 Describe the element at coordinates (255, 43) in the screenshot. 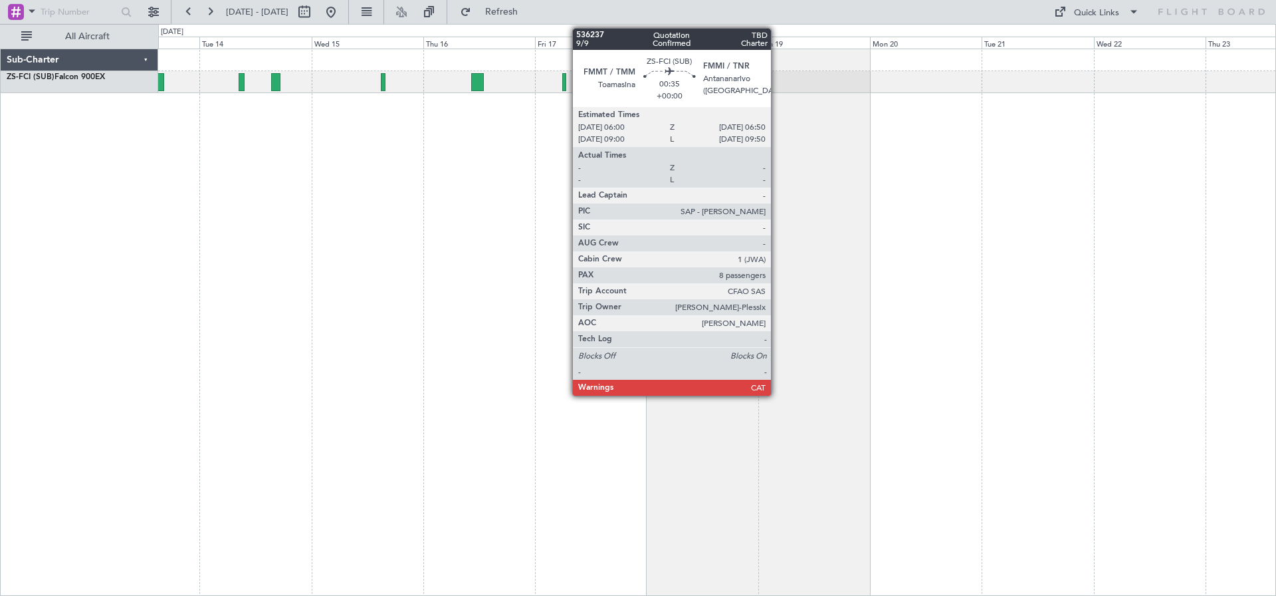

I see `div: Tue 14` at that location.